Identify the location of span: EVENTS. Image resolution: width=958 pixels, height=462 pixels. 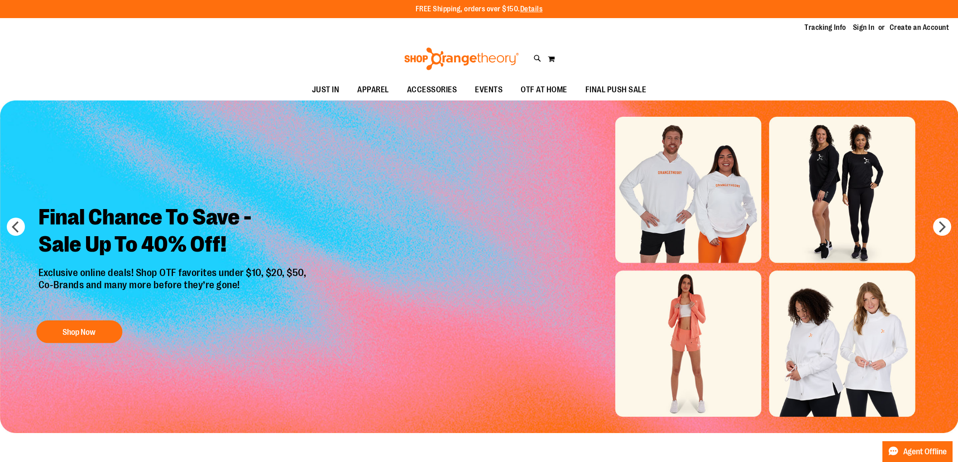
(489, 90).